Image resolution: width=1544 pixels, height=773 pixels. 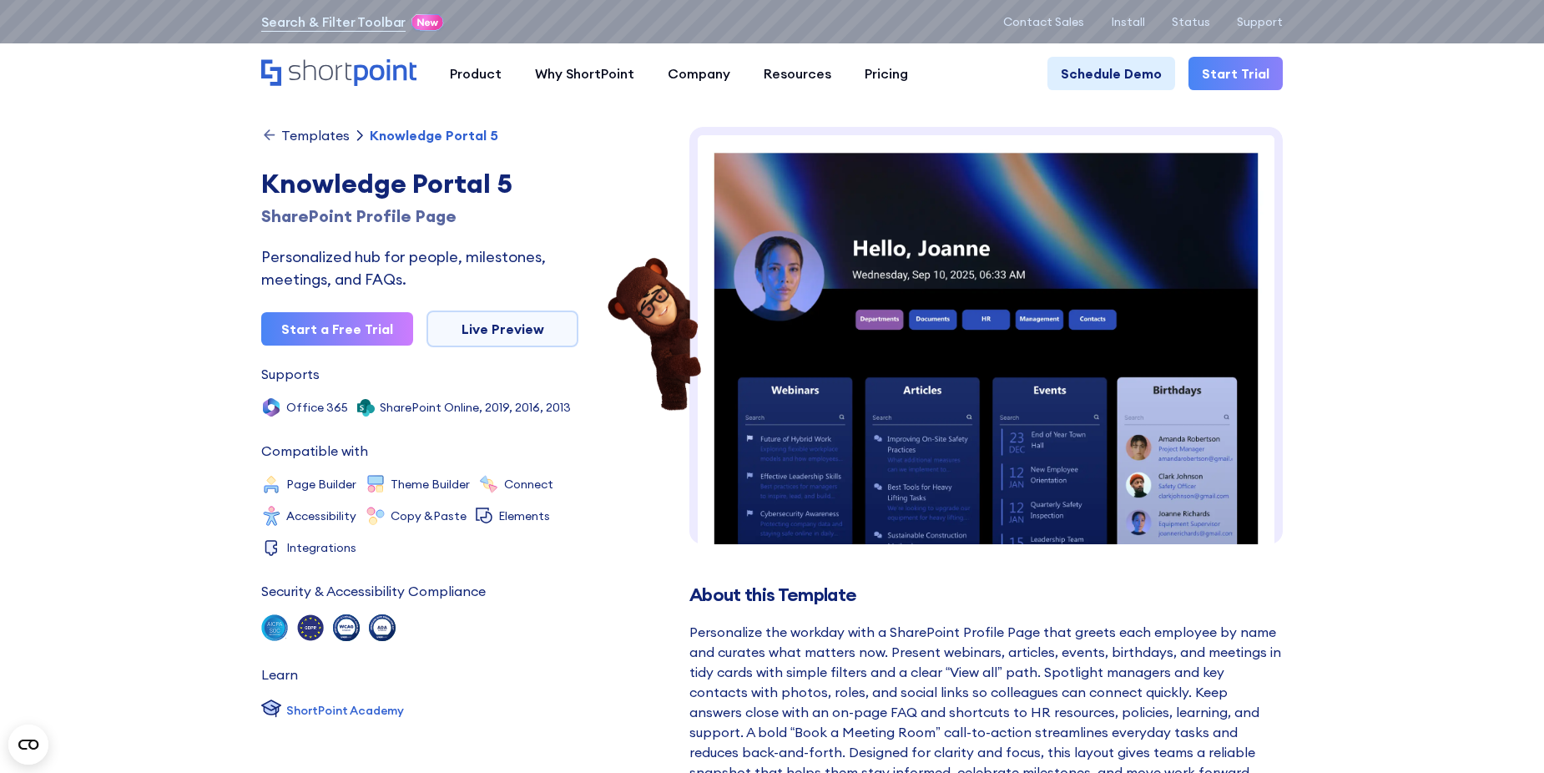 What do you see at coordinates (797, 73) in the screenshot?
I see `a: Resources` at bounding box center [797, 73].